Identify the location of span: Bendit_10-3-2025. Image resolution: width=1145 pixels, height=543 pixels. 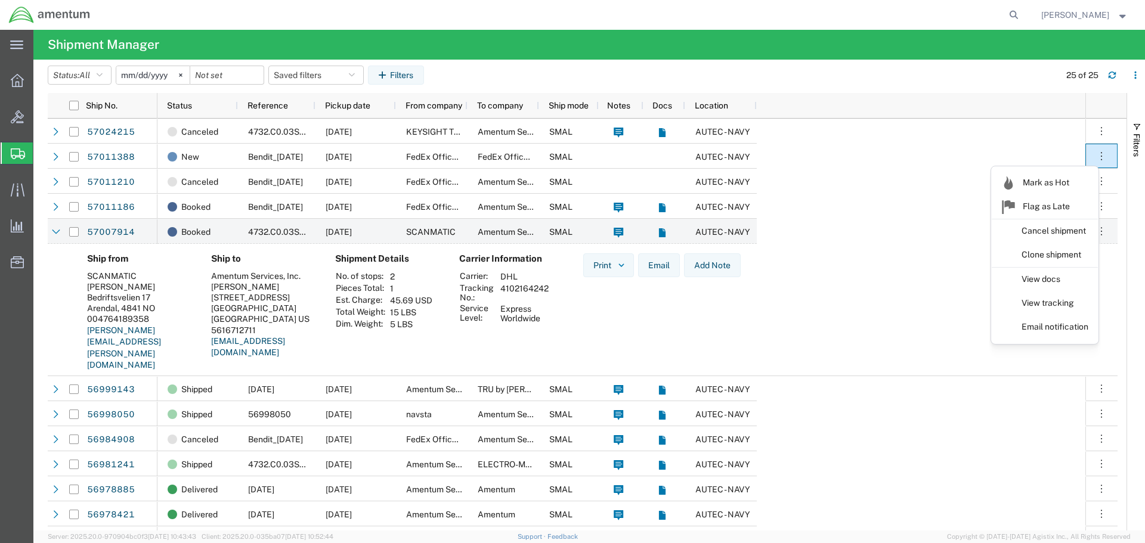
(276, 207).